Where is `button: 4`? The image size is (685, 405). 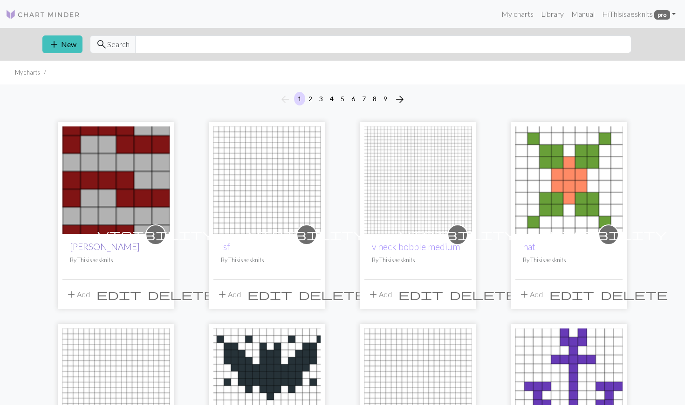 button: 4 is located at coordinates (332, 98).